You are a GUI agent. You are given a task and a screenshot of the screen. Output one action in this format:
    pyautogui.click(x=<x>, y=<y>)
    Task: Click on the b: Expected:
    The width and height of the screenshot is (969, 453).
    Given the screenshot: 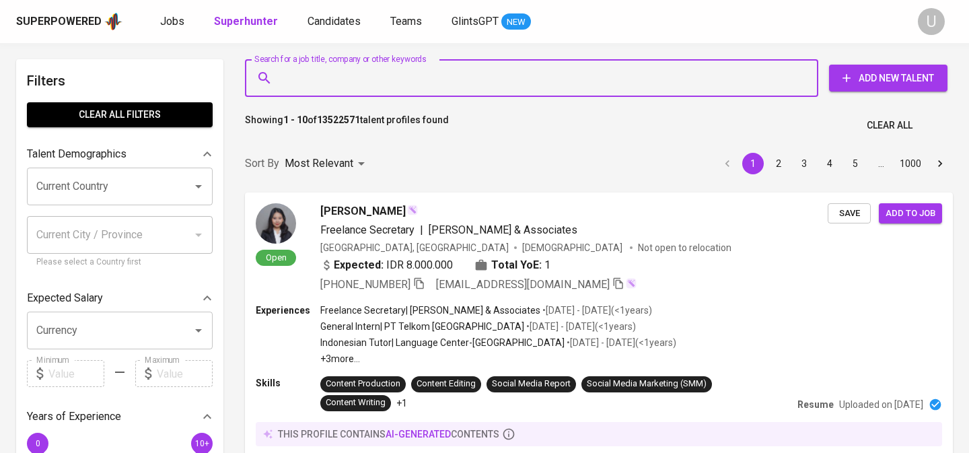 What is the action you would take?
    pyautogui.click(x=359, y=265)
    